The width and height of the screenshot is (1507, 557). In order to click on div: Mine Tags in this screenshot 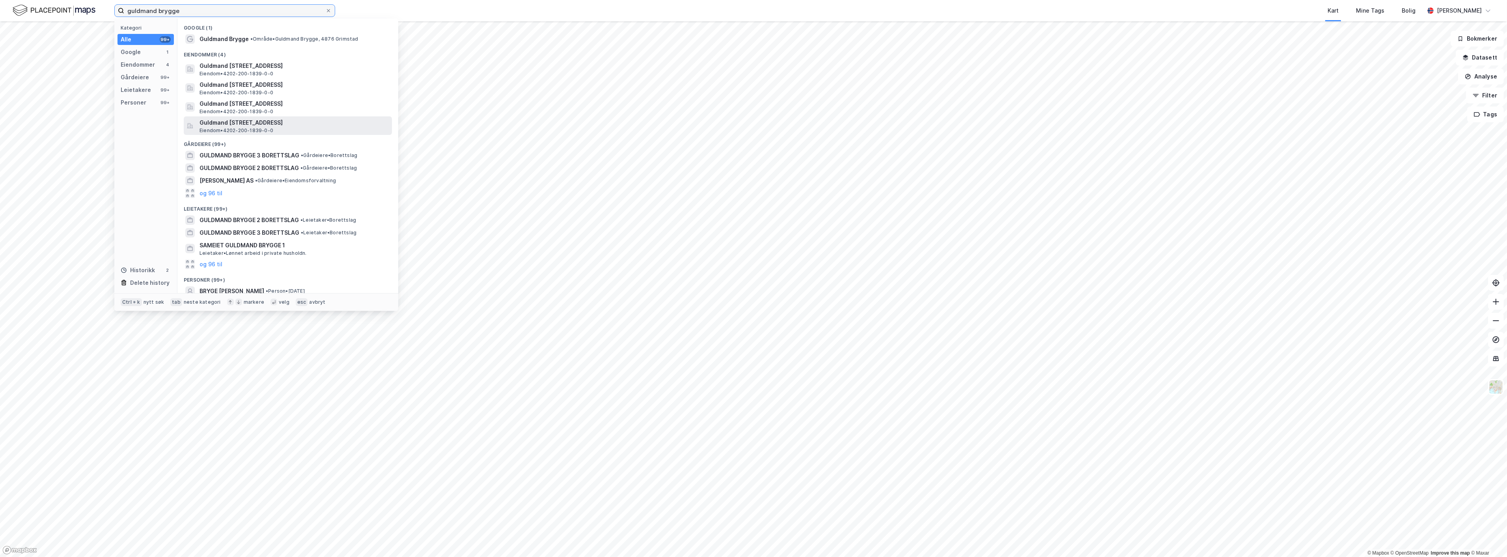, I will do `click(1370, 11)`.